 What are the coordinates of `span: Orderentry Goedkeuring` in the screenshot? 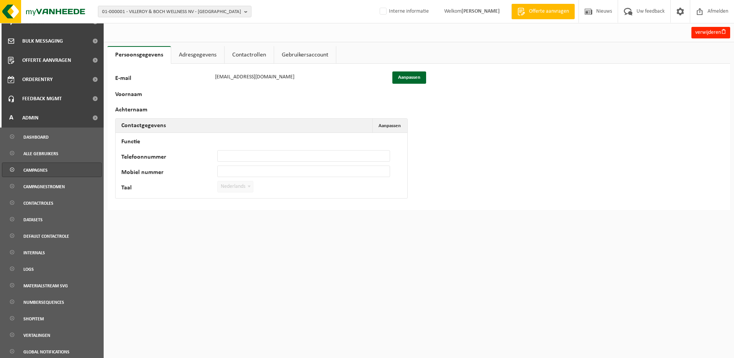 It's located at (55, 79).